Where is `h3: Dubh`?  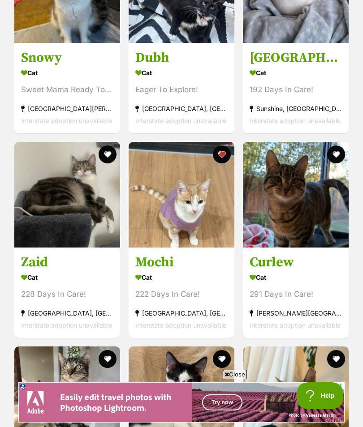
h3: Dubh is located at coordinates (181, 58).